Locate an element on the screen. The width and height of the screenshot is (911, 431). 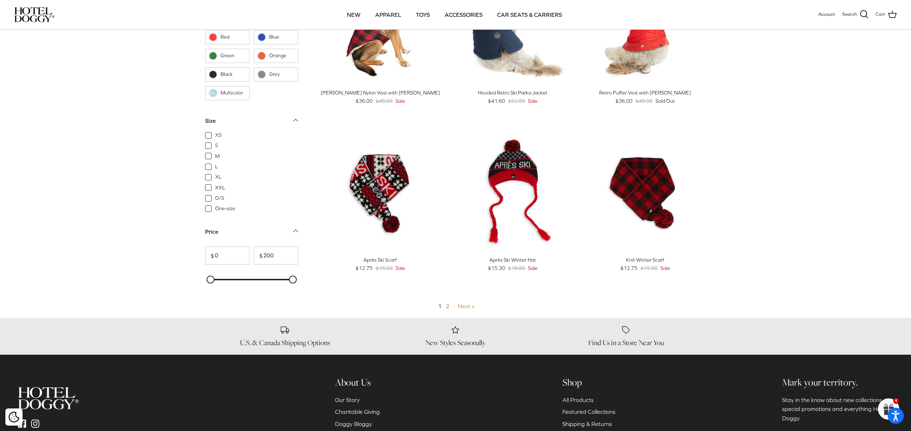
a: Knit Winter Scarf is located at coordinates (645, 191).